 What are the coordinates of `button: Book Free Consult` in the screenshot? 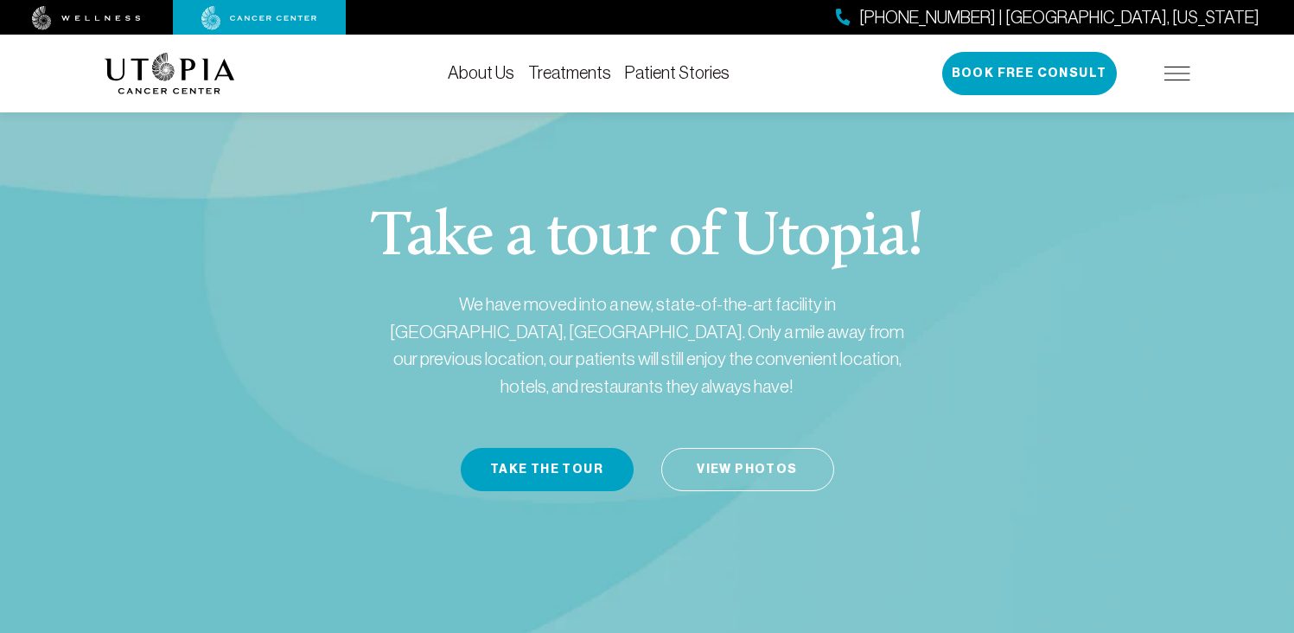 It's located at (1029, 73).